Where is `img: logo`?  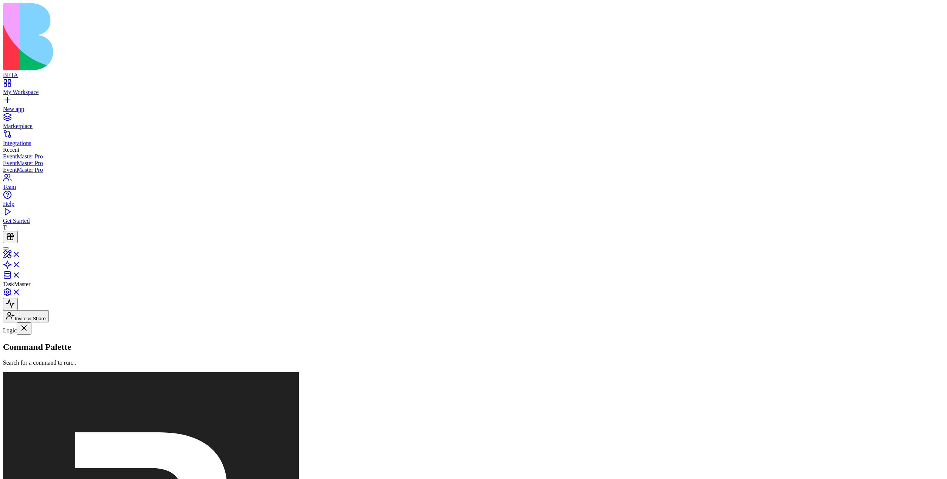 img: logo is located at coordinates (152, 37).